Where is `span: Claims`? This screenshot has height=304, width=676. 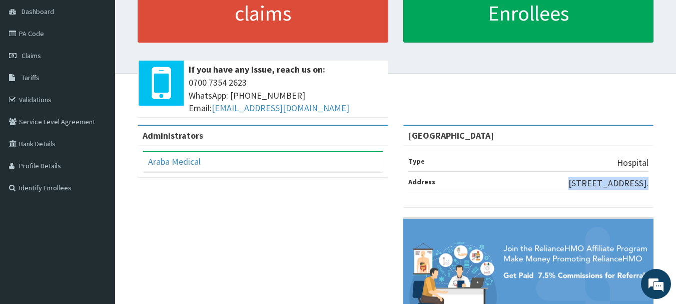
span: Claims is located at coordinates (31, 56).